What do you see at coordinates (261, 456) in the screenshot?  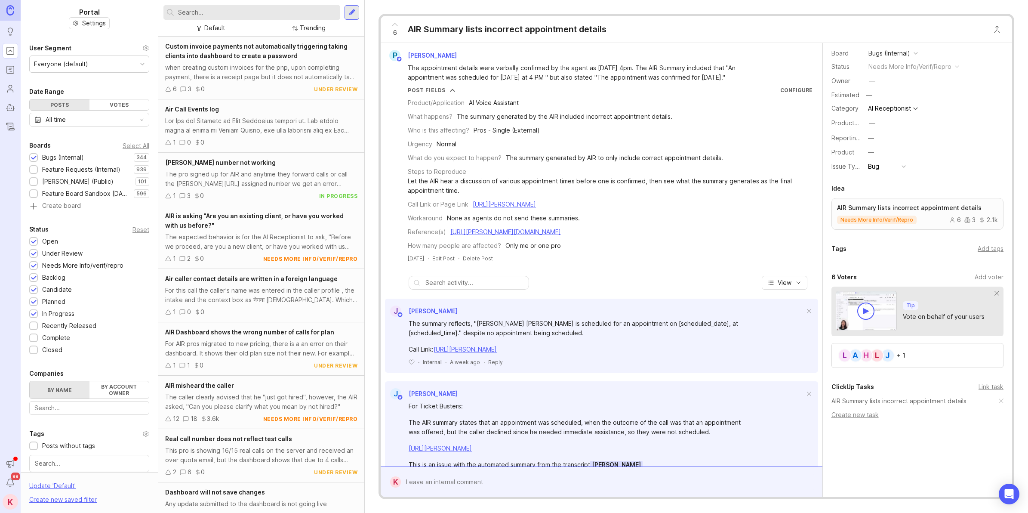 I see `a: Real call number does not reflect test callsThis pro is showing 16/15 real calls on the server an...` at bounding box center [261, 456].